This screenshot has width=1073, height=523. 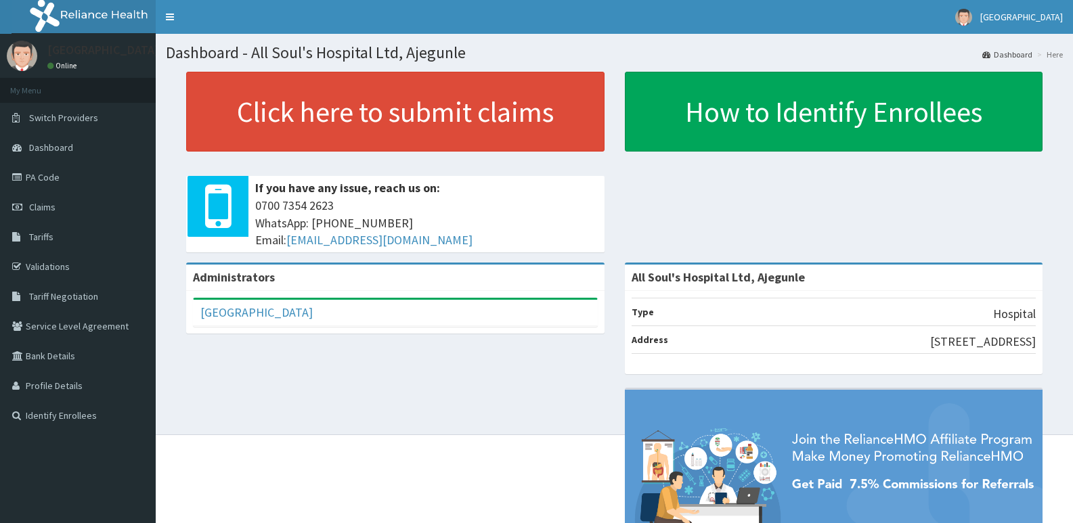 What do you see at coordinates (1014, 314) in the screenshot?
I see `p: Hospital` at bounding box center [1014, 314].